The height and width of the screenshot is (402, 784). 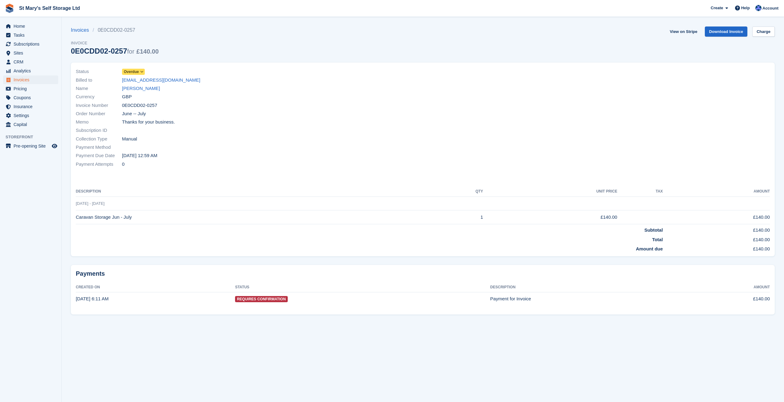 I want to click on span: Subscription ID, so click(x=99, y=130).